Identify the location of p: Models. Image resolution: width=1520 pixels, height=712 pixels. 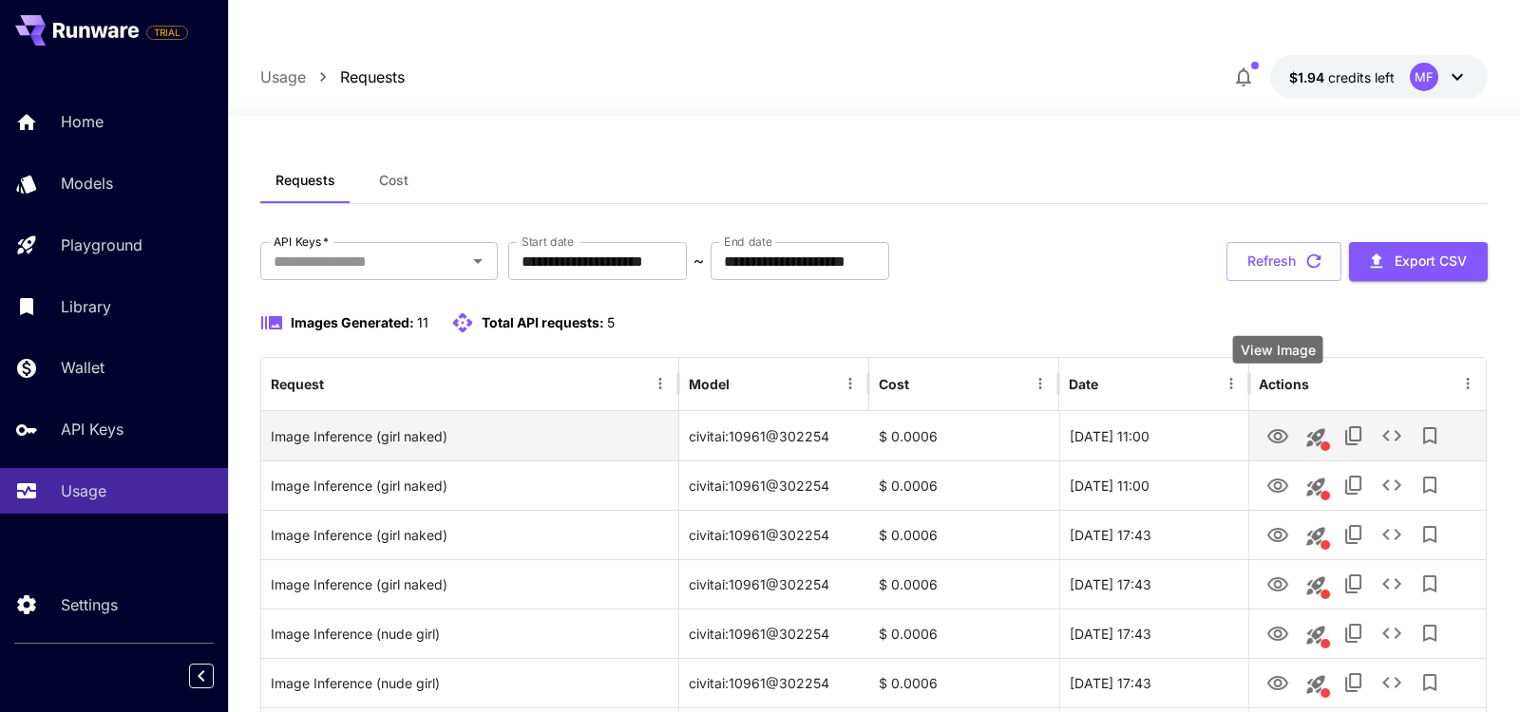
(86, 183).